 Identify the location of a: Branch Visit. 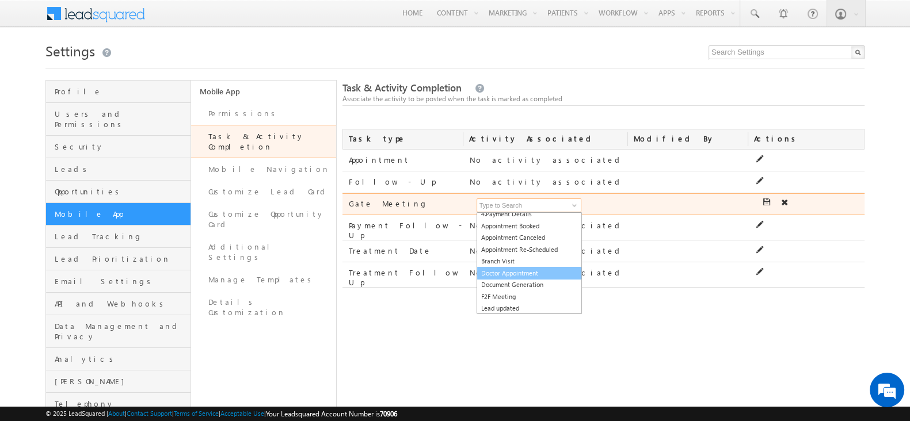
(529, 261).